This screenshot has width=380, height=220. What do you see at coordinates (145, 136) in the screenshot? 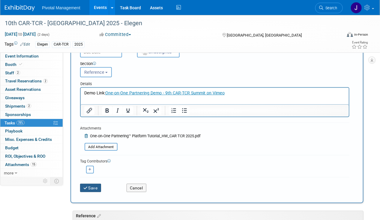
I see `span: One-on-One Partnering™ Platform Tutorial_HW_CAR TCR 2025.pdf` at bounding box center [145, 136].